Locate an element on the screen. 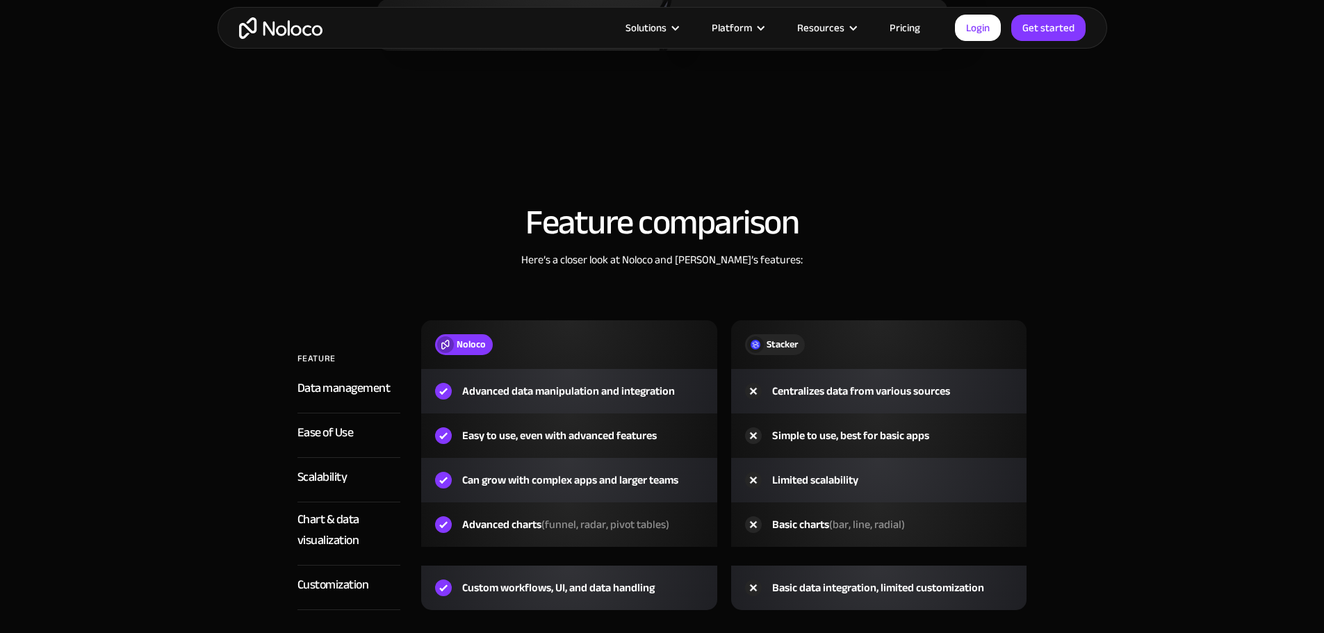 Image resolution: width=1324 pixels, height=633 pixels. a: Get started is located at coordinates (1048, 28).